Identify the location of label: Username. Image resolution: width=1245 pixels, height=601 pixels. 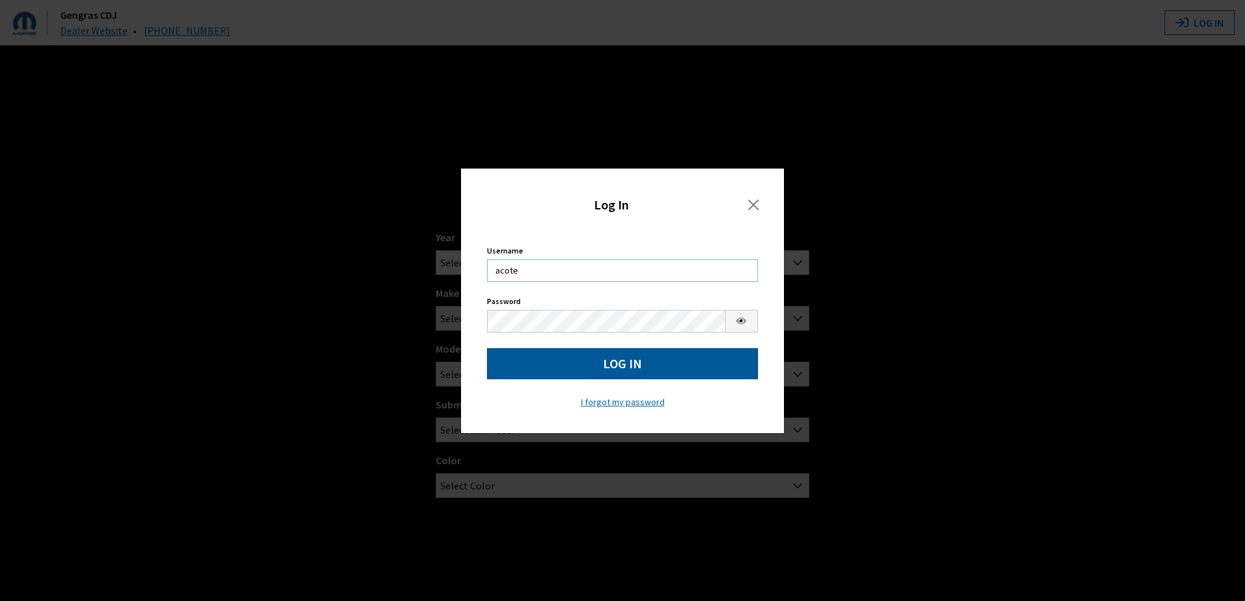
(505, 251).